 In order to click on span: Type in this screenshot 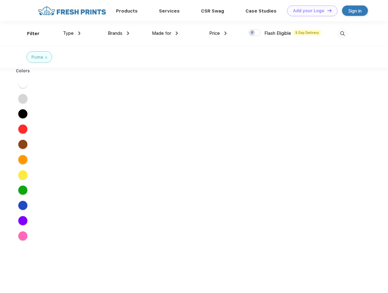, I will do `click(68, 33)`.